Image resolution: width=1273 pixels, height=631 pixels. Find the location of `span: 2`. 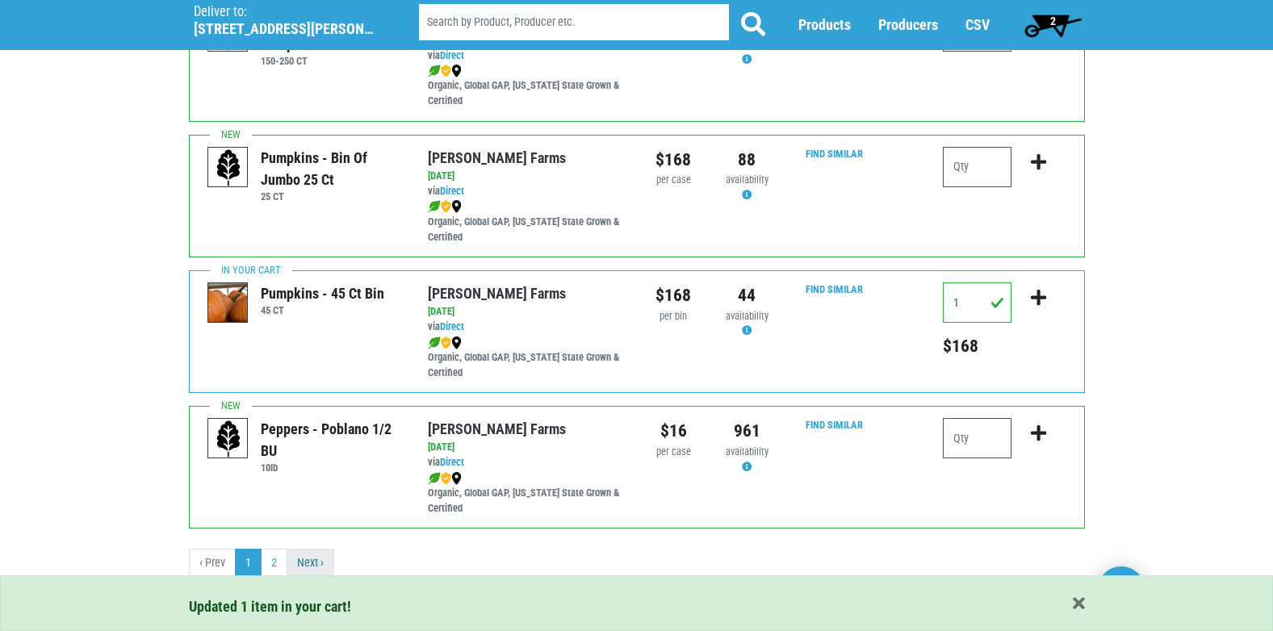

span: 2 is located at coordinates (1053, 21).